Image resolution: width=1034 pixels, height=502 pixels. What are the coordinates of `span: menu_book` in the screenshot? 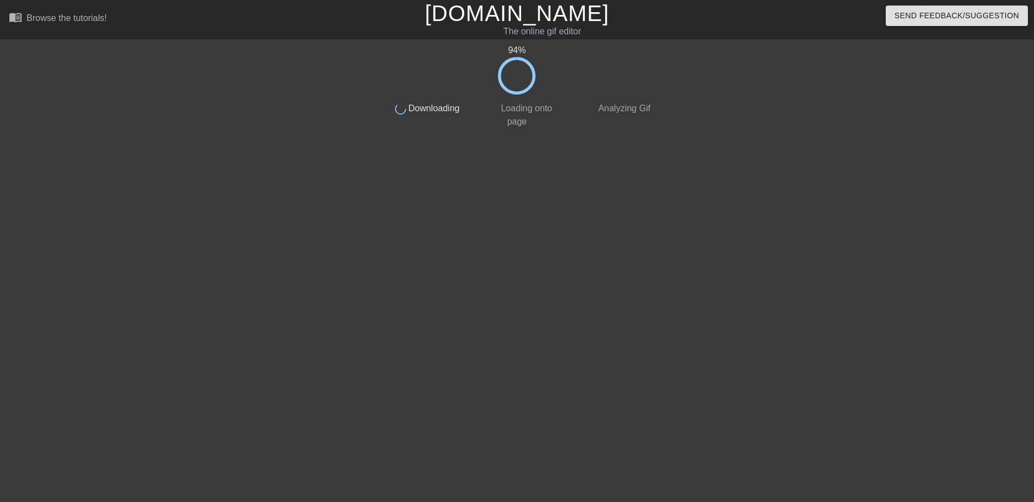 It's located at (15, 17).